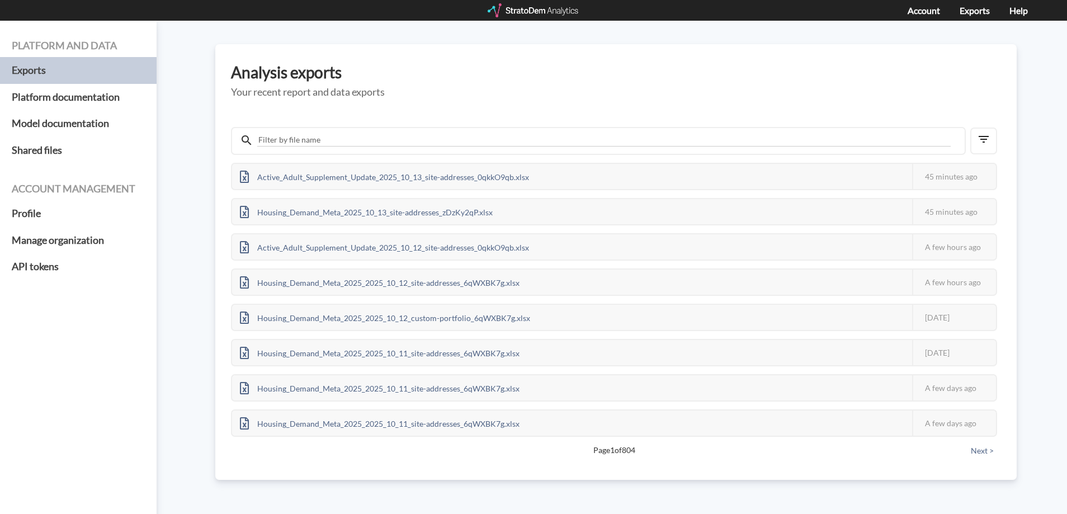 This screenshot has width=1067, height=514. I want to click on span: Page 1 of 804, so click(614, 450).